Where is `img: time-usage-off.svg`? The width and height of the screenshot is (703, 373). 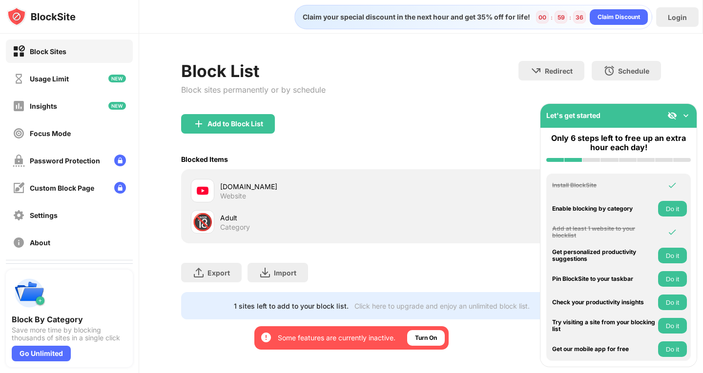 img: time-usage-off.svg is located at coordinates (19, 79).